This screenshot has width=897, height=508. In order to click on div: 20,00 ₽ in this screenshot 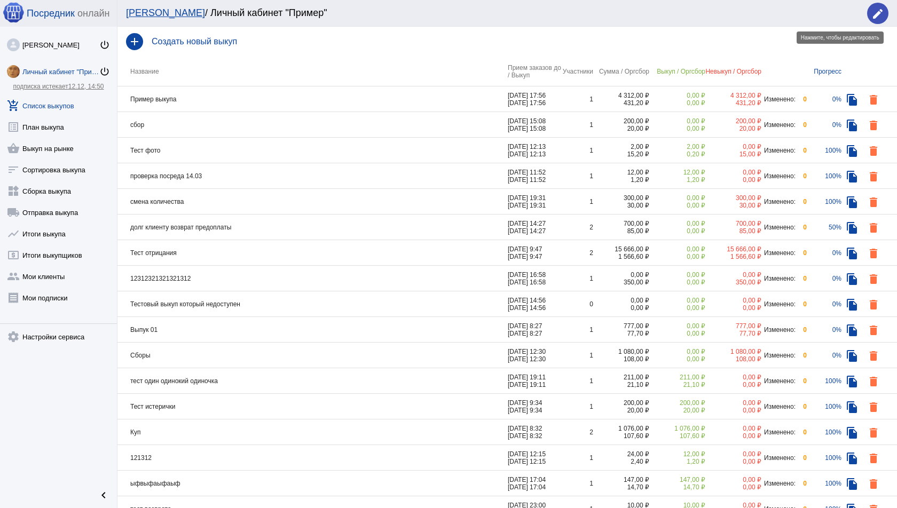, I will do `click(621, 129)`.